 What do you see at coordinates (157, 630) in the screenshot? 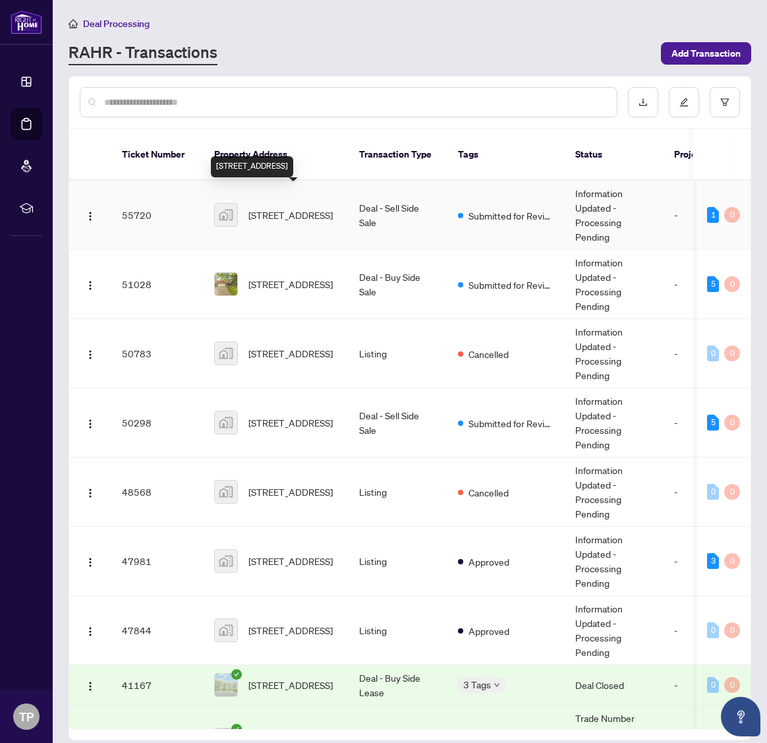
I see `td: 47844` at bounding box center [157, 630].